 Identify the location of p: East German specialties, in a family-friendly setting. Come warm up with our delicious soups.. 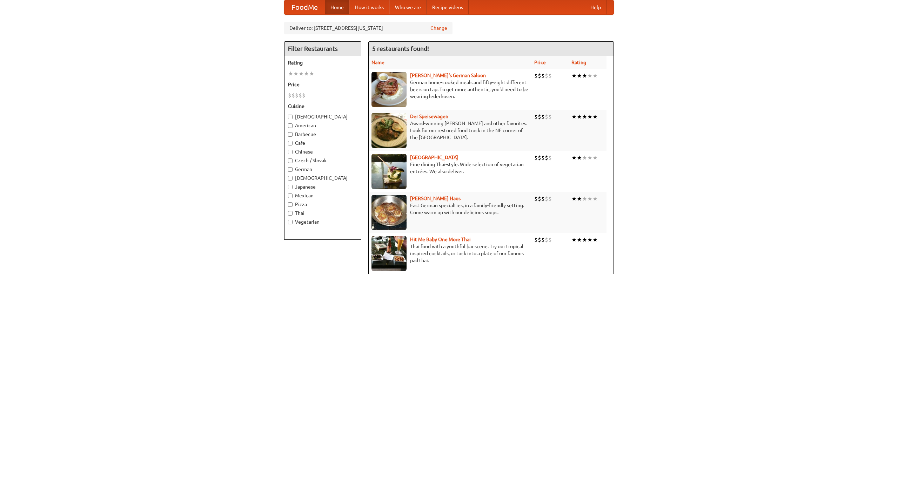
(450, 209).